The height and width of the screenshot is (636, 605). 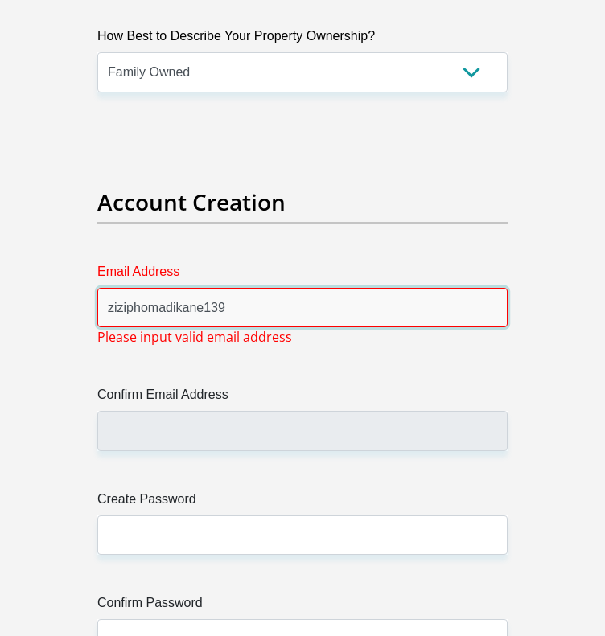 What do you see at coordinates (195, 337) in the screenshot?
I see `span: Please input valid email address` at bounding box center [195, 337].